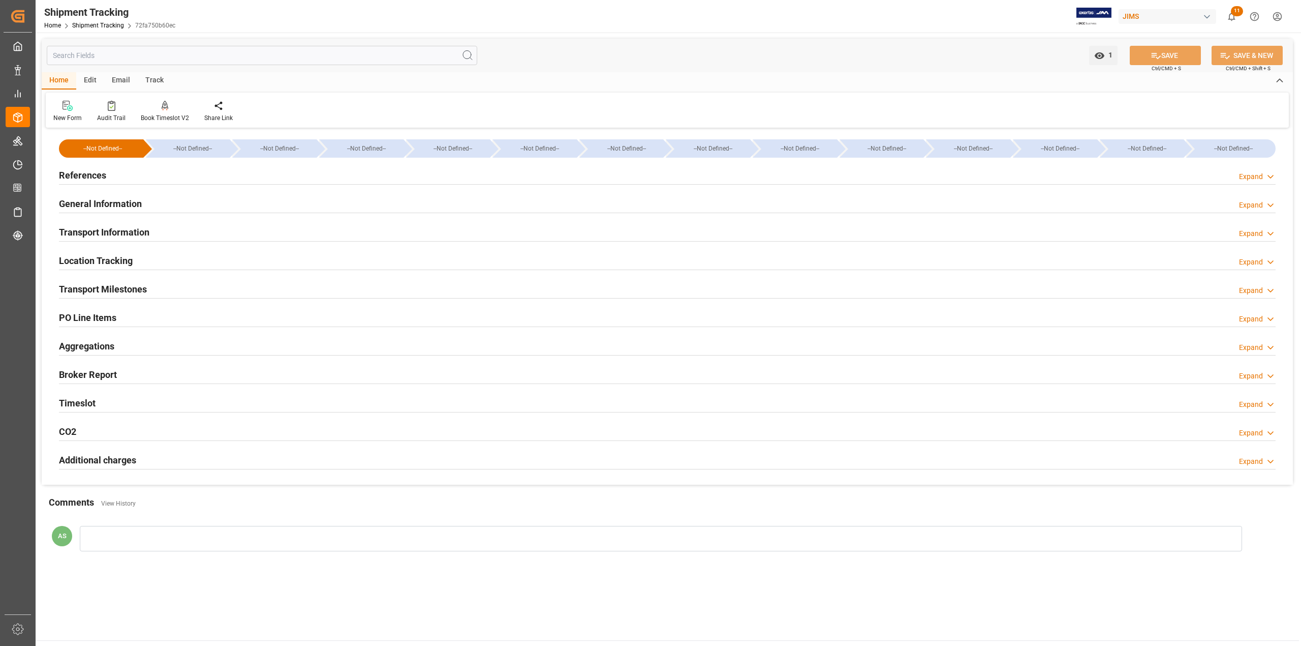 The width and height of the screenshot is (1301, 646). What do you see at coordinates (1232, 16) in the screenshot?
I see `button: show 11 new notifications` at bounding box center [1232, 16].